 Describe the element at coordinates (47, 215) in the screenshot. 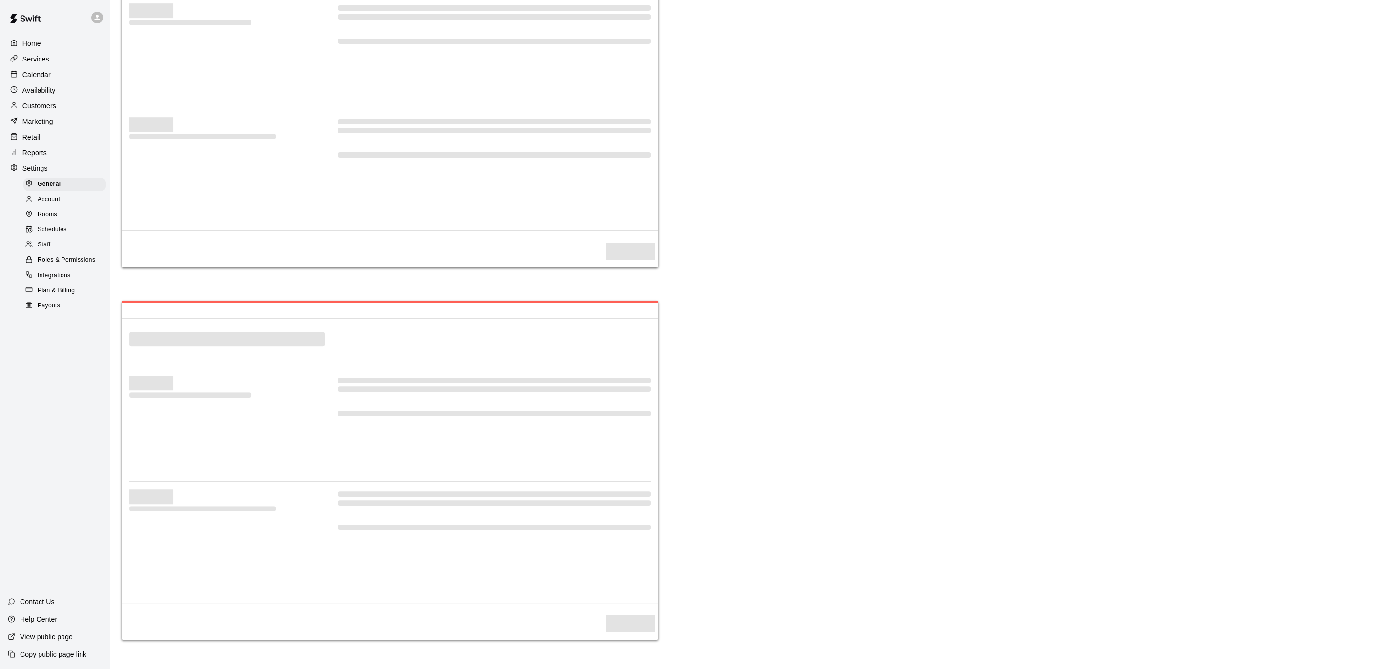

I see `span: Rooms` at that location.